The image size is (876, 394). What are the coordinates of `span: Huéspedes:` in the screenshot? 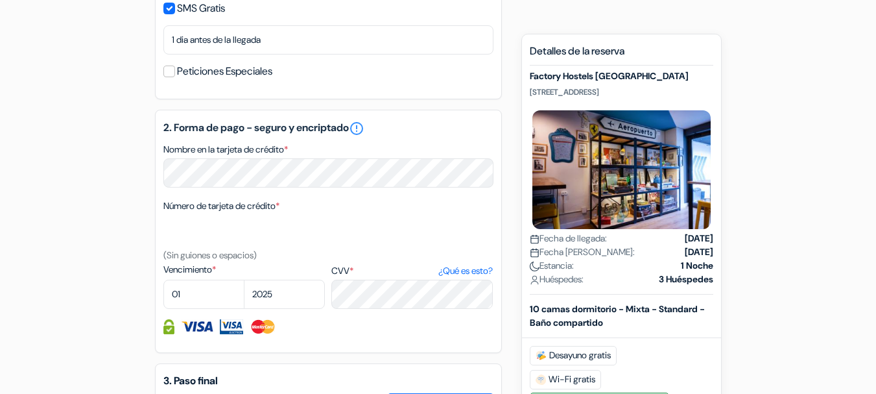 It's located at (556, 279).